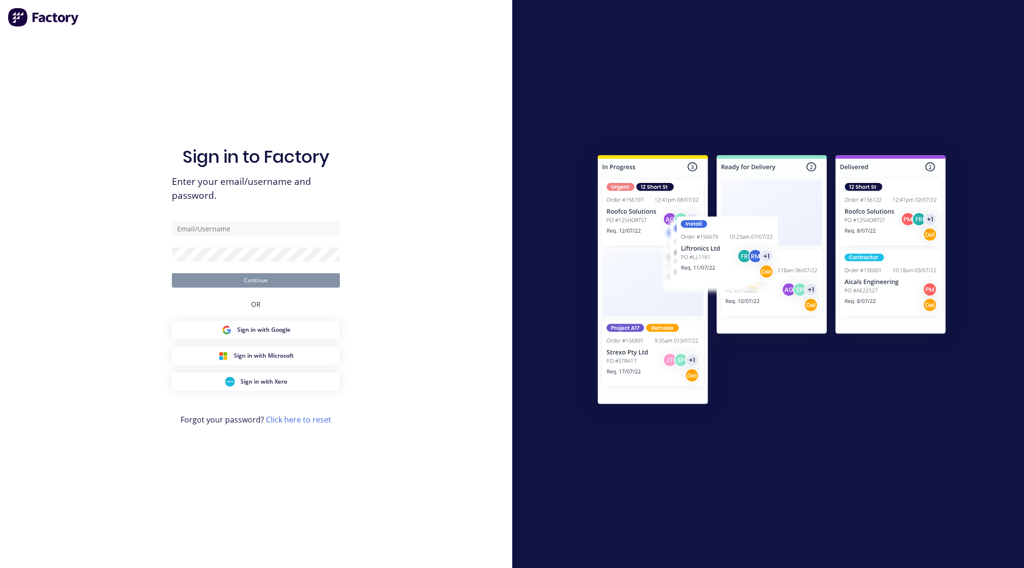 The height and width of the screenshot is (568, 1024). What do you see at coordinates (771, 281) in the screenshot?
I see `img: Sign in` at bounding box center [771, 281].